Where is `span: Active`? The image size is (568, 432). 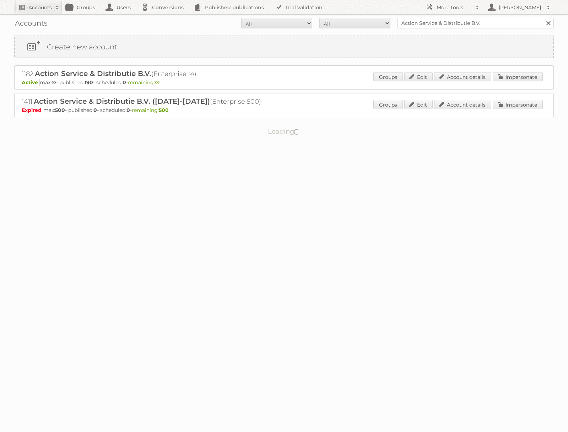 span: Active is located at coordinates (31, 82).